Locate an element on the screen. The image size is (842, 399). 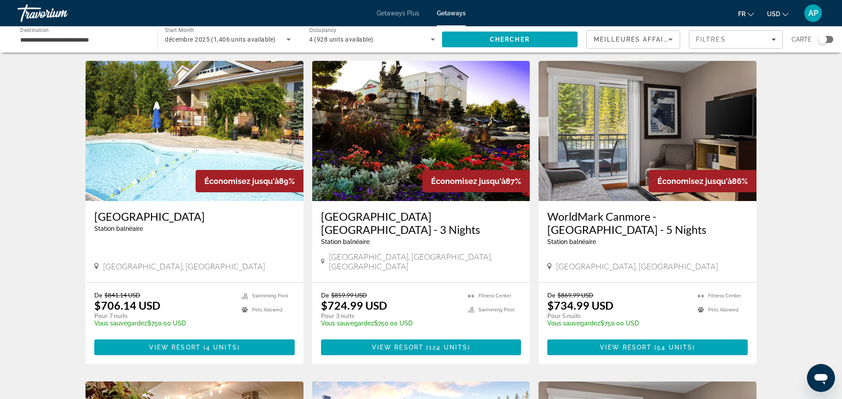
button: Change language is located at coordinates (746, 14).